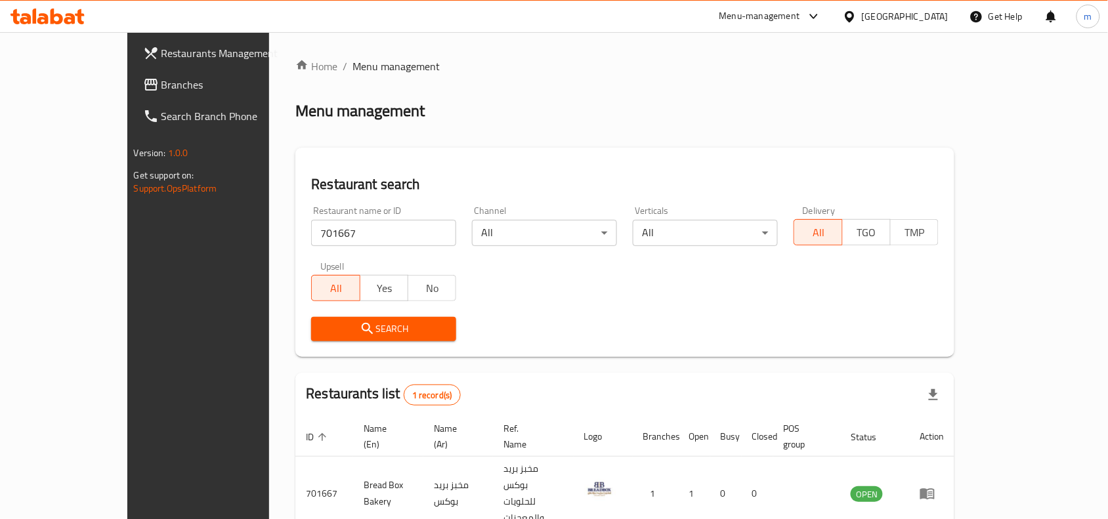  I want to click on button: Yes, so click(384, 288).